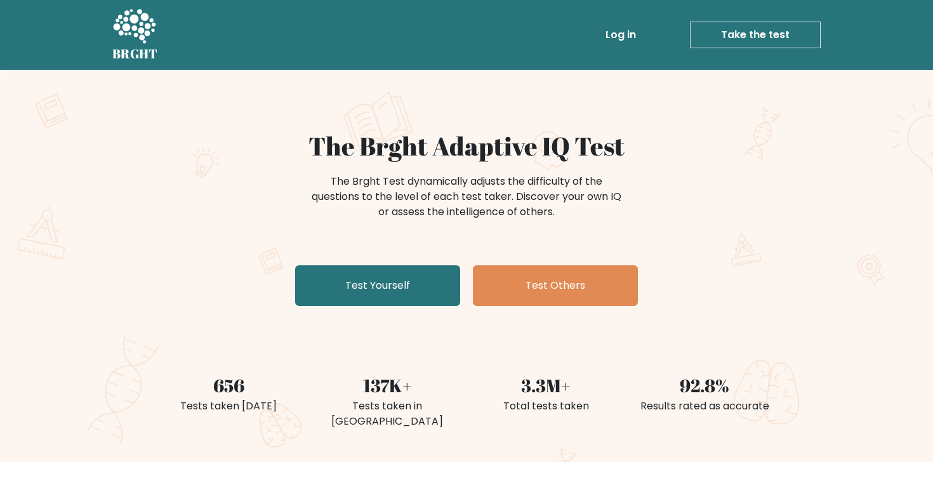  I want to click on div: 3.3M+, so click(546, 385).